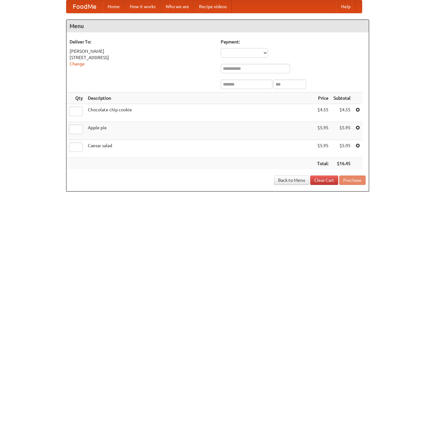  I want to click on a: Home, so click(114, 7).